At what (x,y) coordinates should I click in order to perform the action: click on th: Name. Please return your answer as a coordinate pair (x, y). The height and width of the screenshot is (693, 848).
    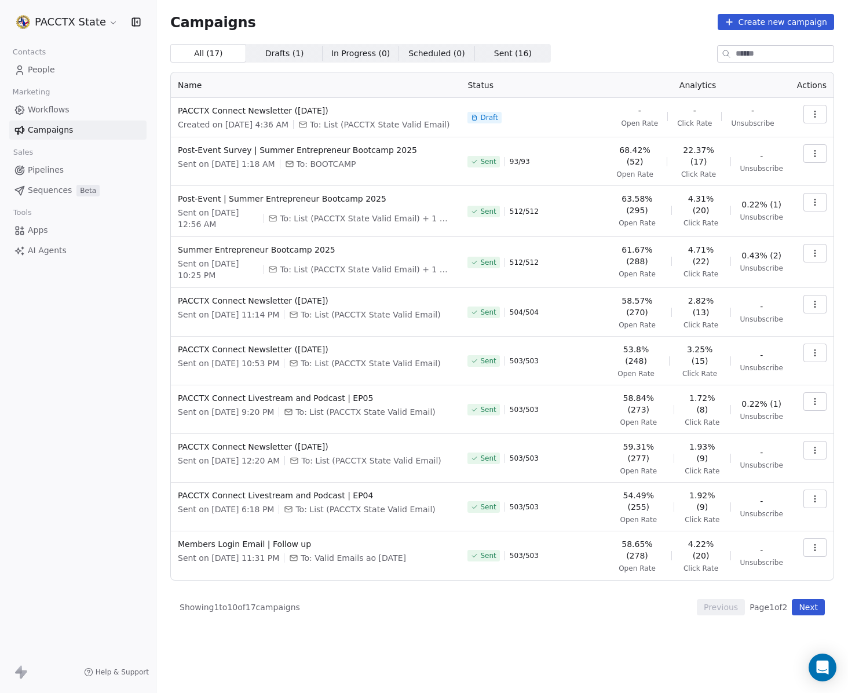
    Looking at the image, I should click on (316, 85).